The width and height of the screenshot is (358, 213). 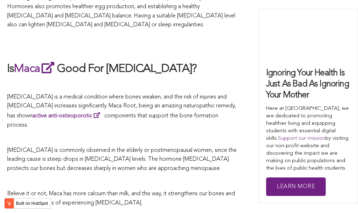 What do you see at coordinates (32, 203) in the screenshot?
I see `label: Built on HubSpot` at bounding box center [32, 203].